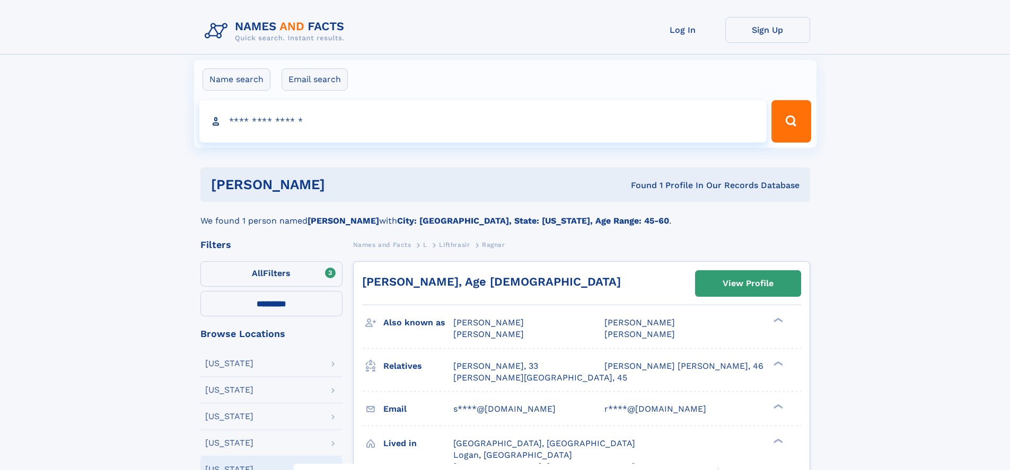  I want to click on input: search input, so click(483, 121).